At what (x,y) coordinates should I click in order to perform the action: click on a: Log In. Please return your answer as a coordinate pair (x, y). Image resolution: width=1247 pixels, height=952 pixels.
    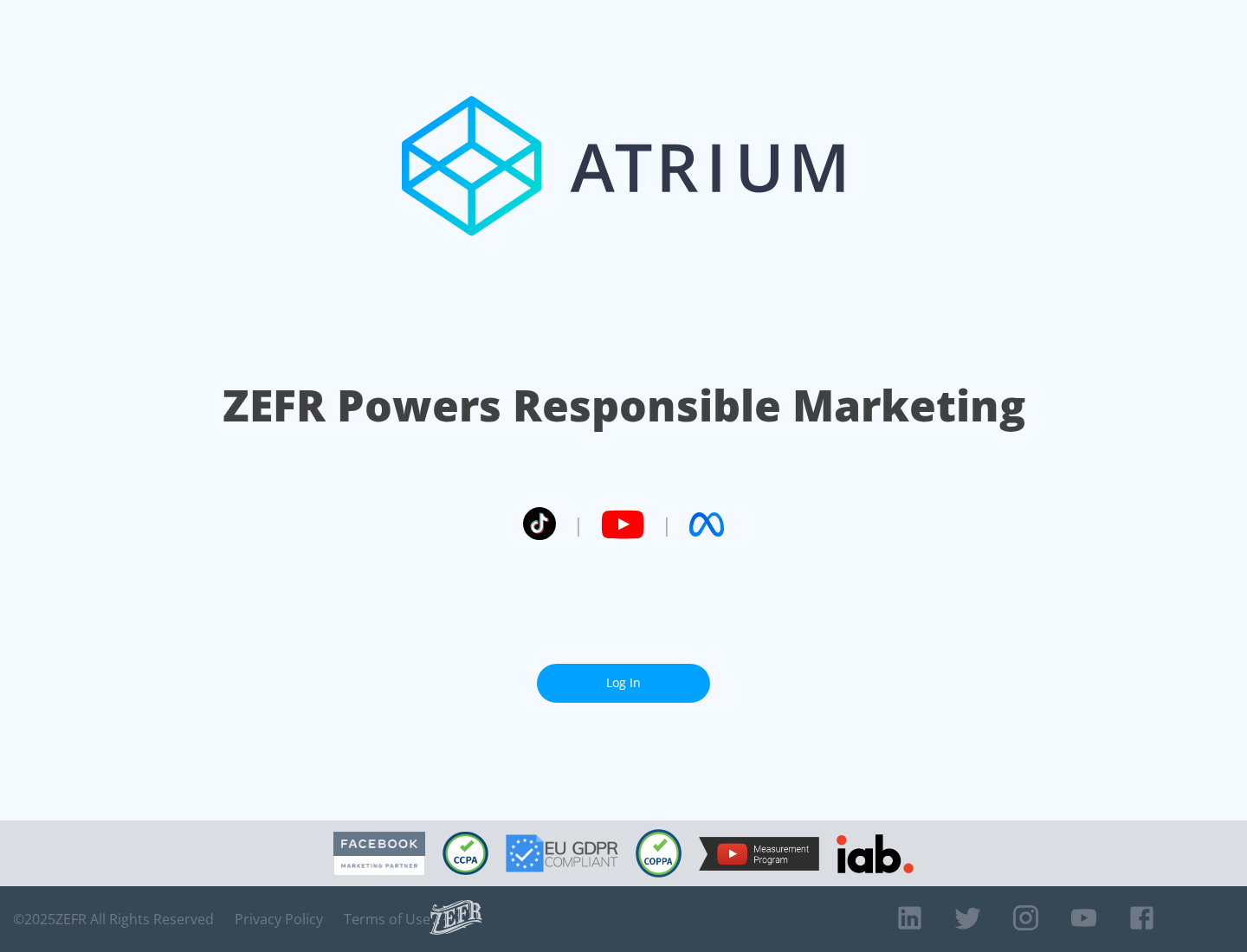
    Looking at the image, I should click on (624, 683).